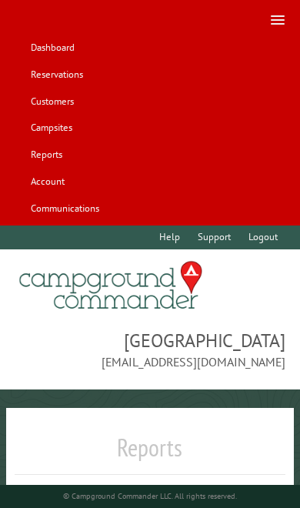 The width and height of the screenshot is (300, 508). I want to click on h1: Reports, so click(149, 454).